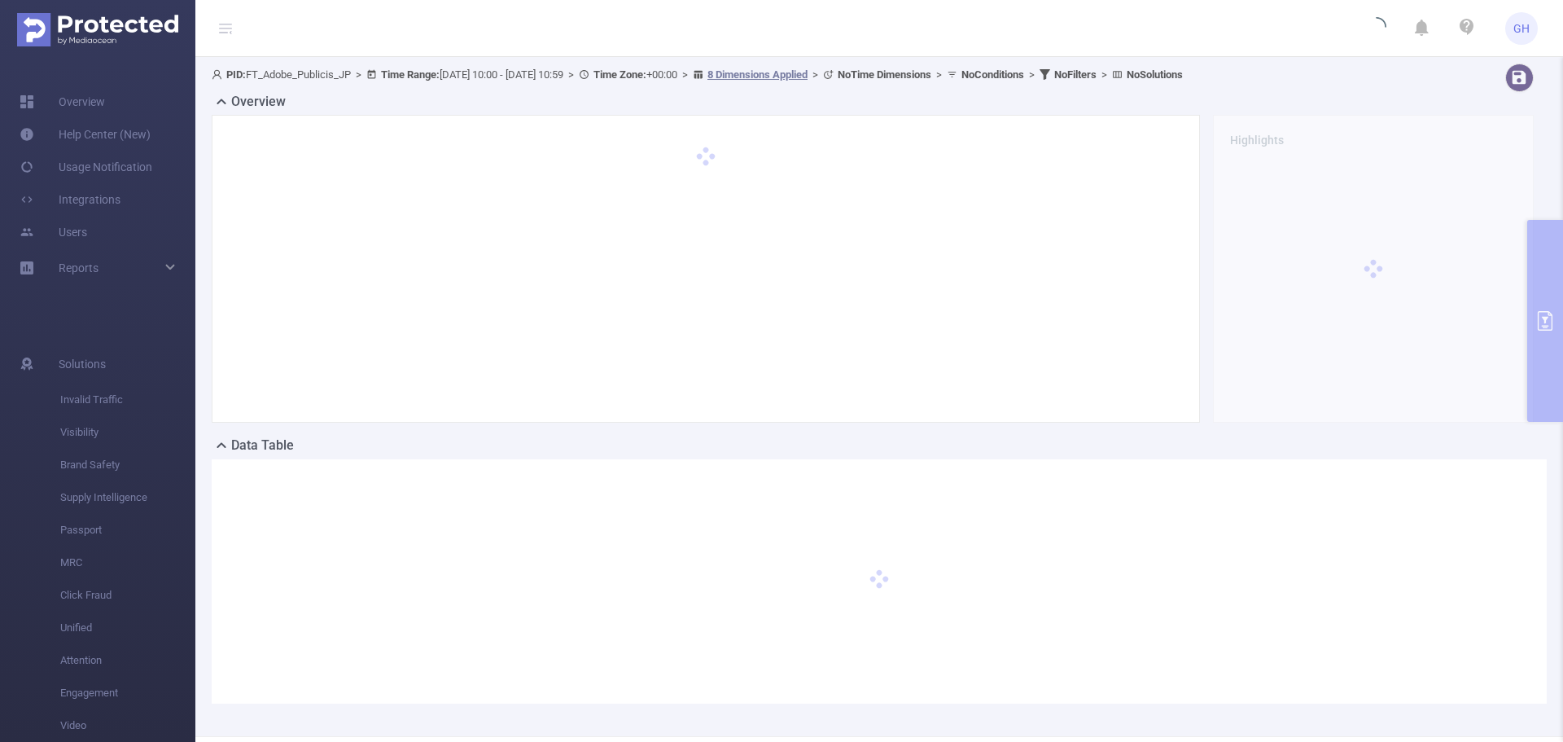  Describe the element at coordinates (128, 465) in the screenshot. I see `span: Brand Safety` at that location.